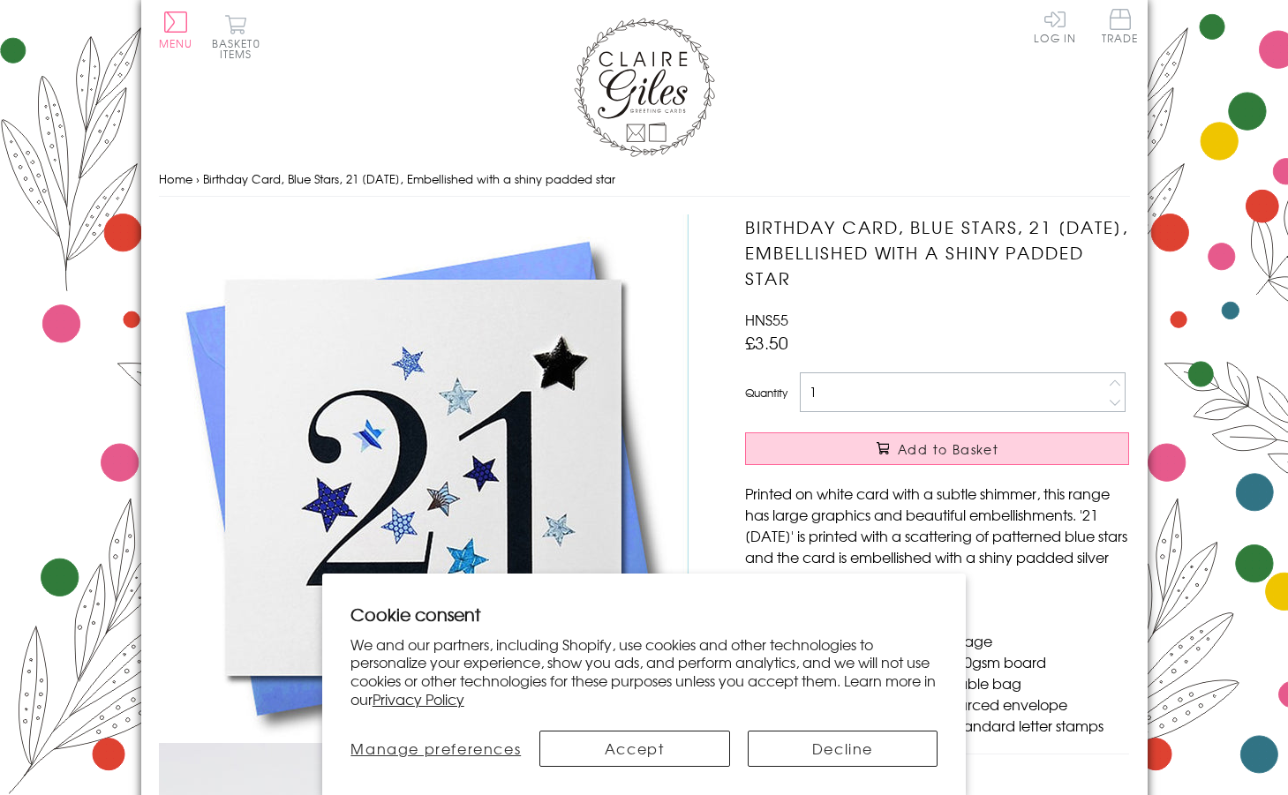 The width and height of the screenshot is (1288, 795). Describe the element at coordinates (236, 36) in the screenshot. I see `button: Basket0 items` at that location.